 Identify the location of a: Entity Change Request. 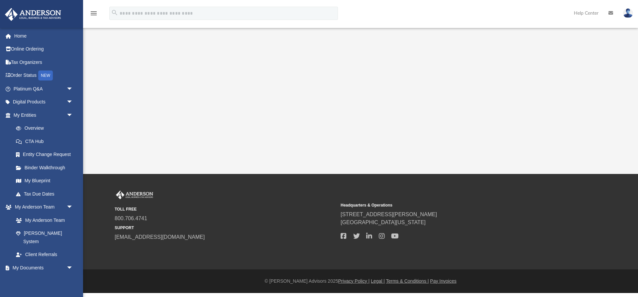
(46, 154).